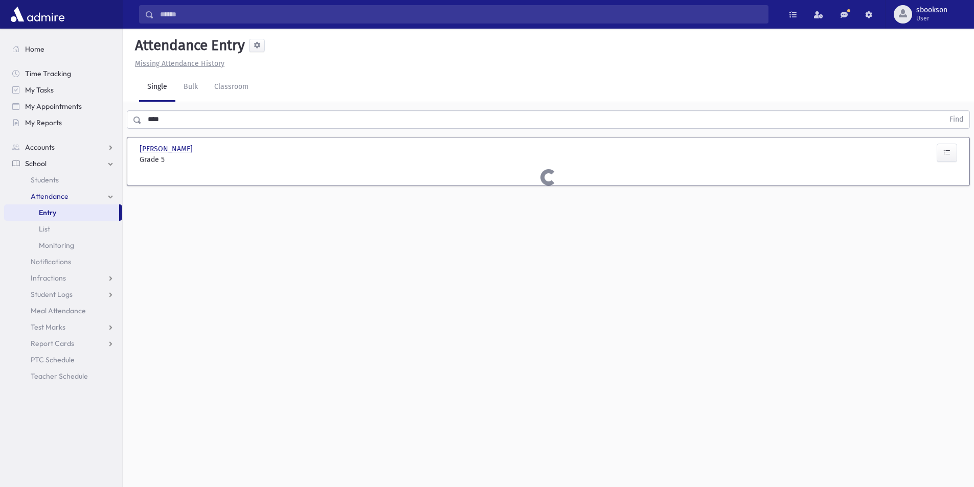 The image size is (974, 487). Describe the element at coordinates (204, 160) in the screenshot. I see `span: Grade 5` at that location.